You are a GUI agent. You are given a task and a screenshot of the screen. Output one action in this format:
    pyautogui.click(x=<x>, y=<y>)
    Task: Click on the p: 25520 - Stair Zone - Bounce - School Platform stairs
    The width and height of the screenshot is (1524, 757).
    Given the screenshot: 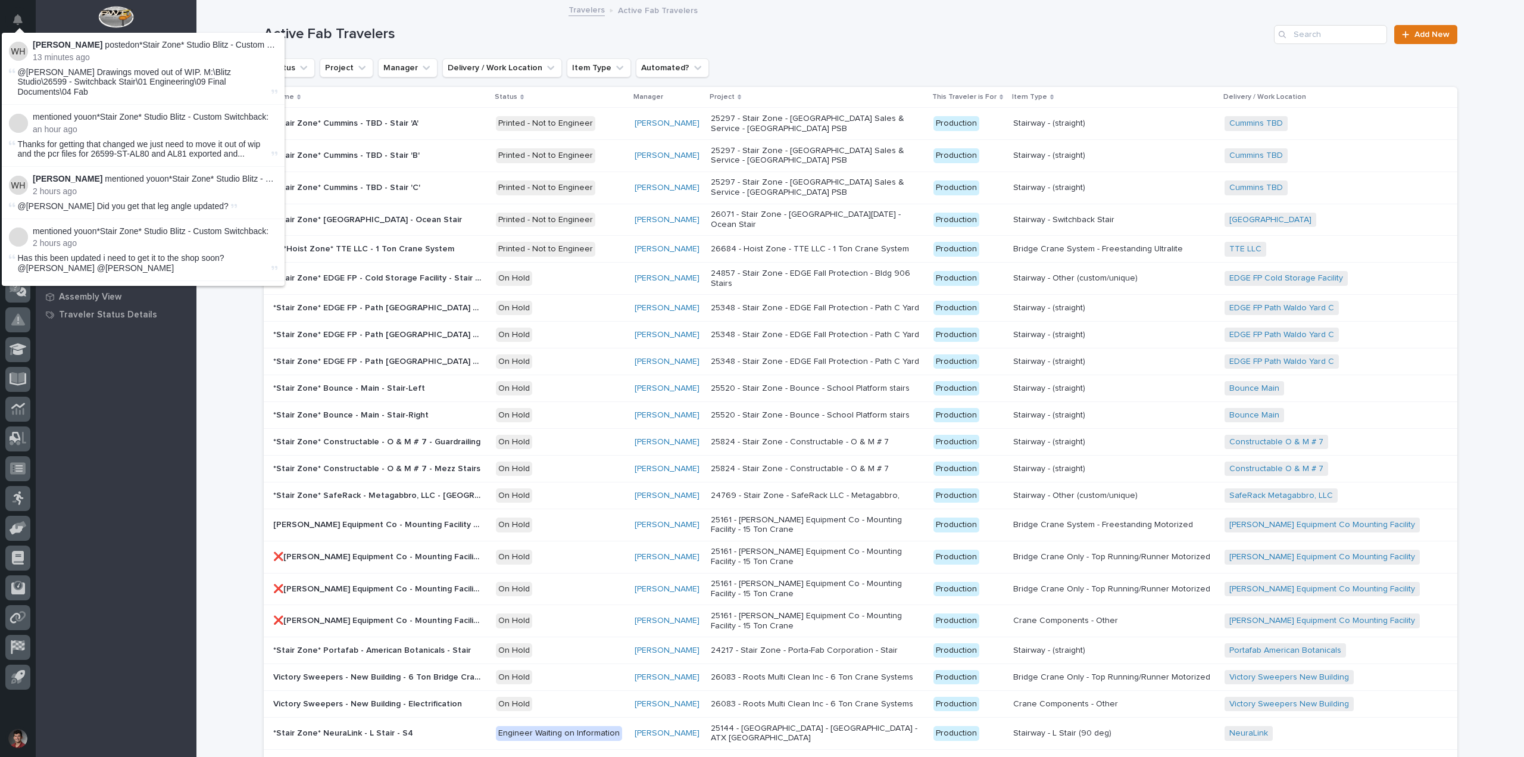 What is the action you would take?
    pyautogui.click(x=815, y=388)
    